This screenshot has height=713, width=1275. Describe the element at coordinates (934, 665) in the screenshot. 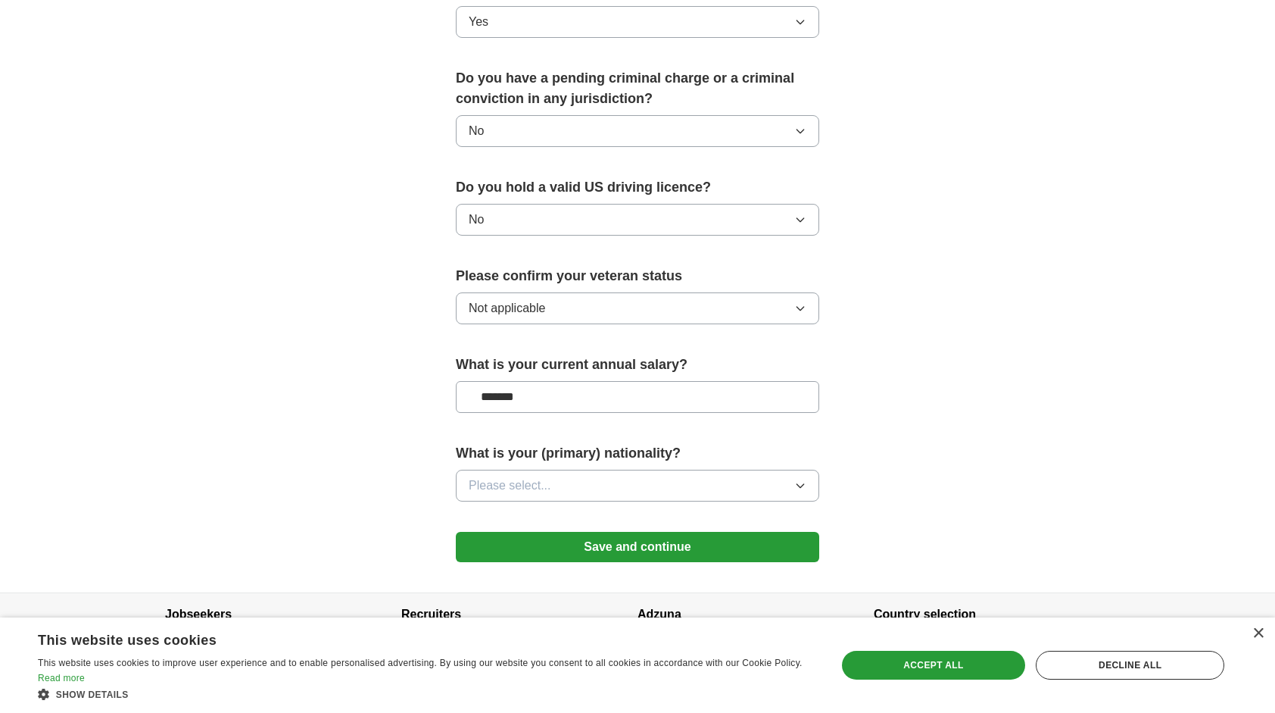

I see `div: Accept all` at that location.